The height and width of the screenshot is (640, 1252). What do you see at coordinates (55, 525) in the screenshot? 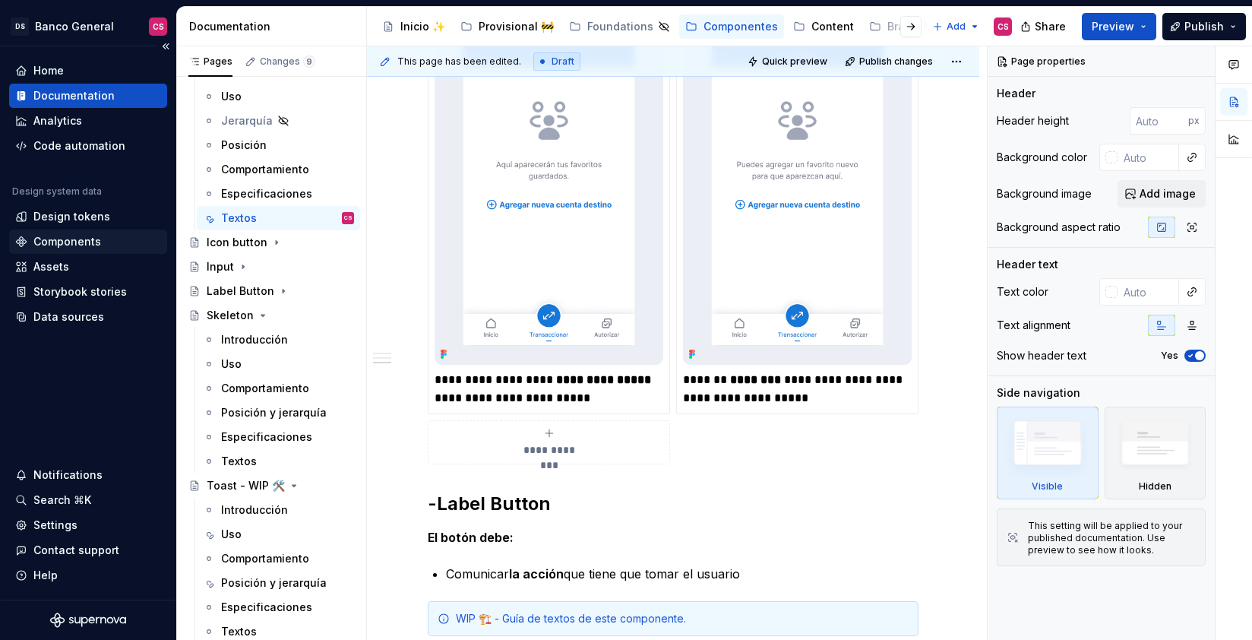
I see `div: Settings` at bounding box center [55, 525].